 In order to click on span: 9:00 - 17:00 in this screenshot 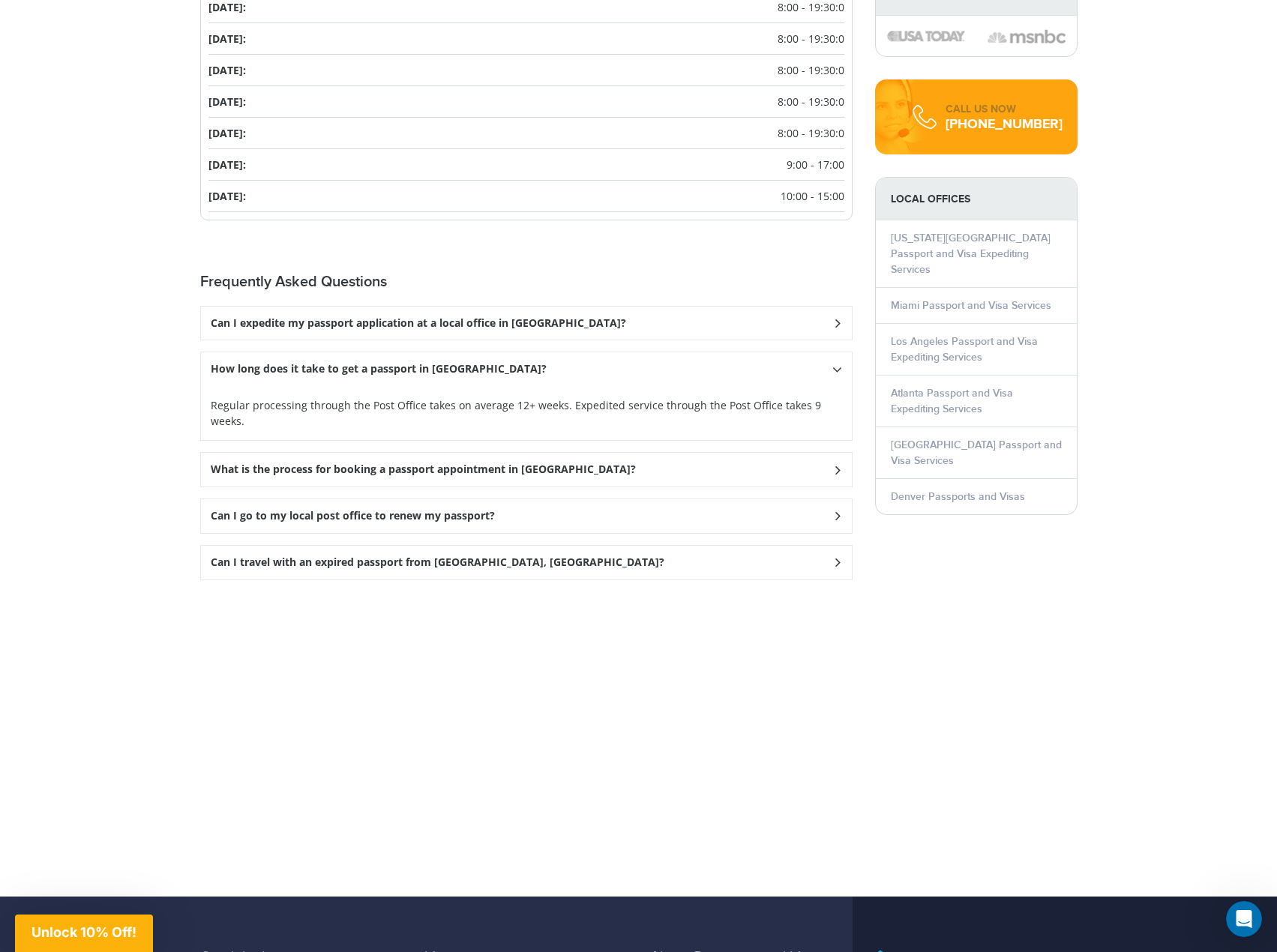, I will do `click(815, 164)`.